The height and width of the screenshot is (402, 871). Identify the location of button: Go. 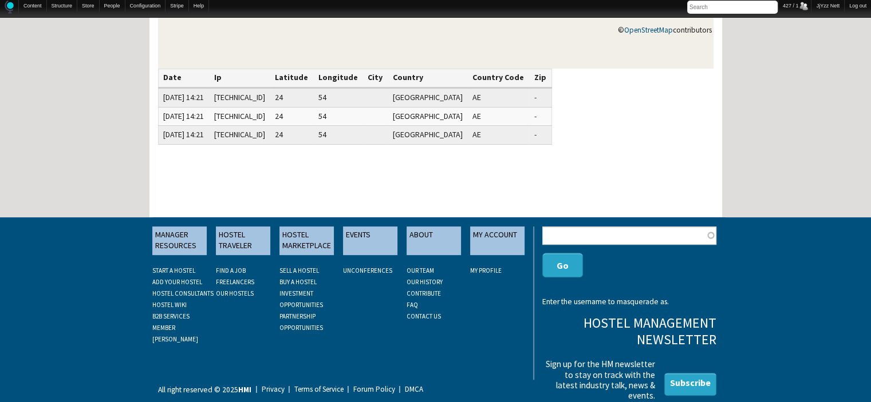
(562, 265).